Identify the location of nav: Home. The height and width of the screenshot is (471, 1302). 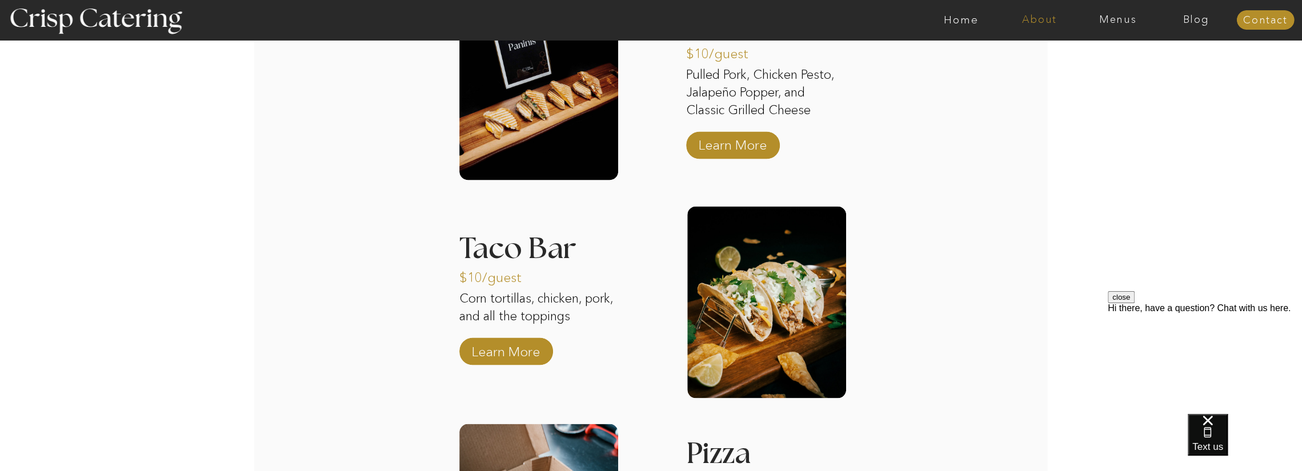
(961, 20).